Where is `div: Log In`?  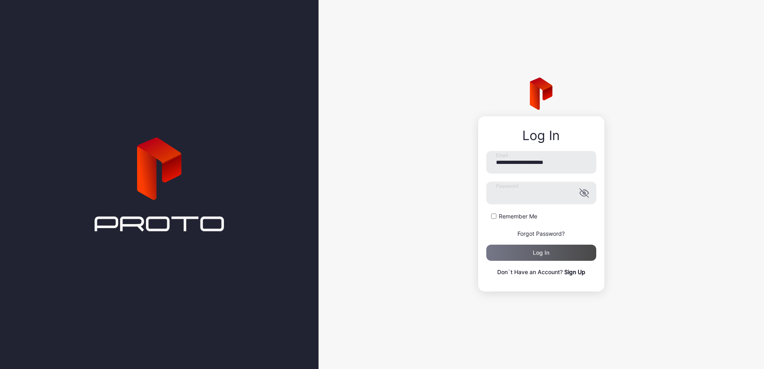 div: Log In is located at coordinates (541, 136).